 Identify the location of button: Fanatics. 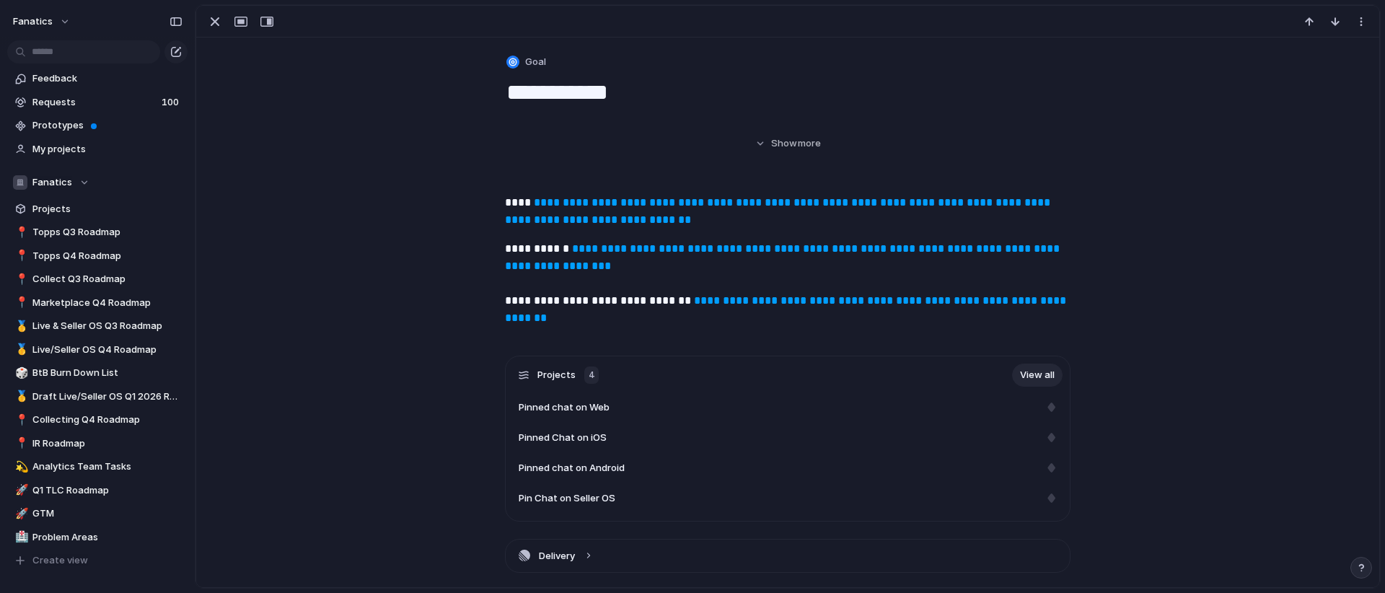
(97, 183).